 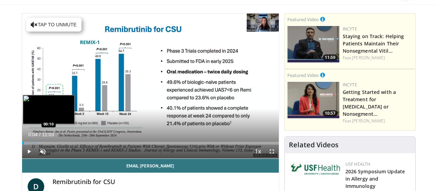 I want to click on img: fe0751a3-754b-4fa7-bfe3-852521745b57.png.150x105_q85_crop-smart_upscale.jpg, so click(x=314, y=44).